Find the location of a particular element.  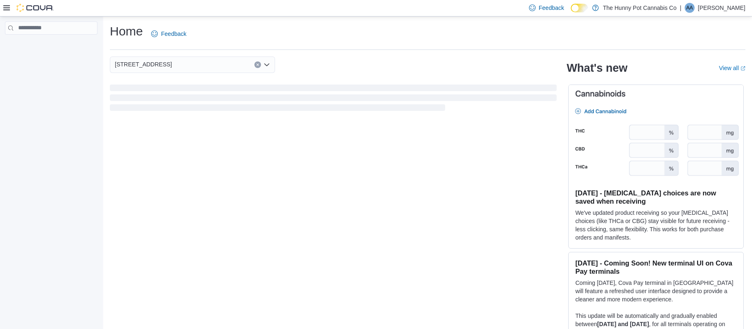

h1: Home is located at coordinates (126, 31).